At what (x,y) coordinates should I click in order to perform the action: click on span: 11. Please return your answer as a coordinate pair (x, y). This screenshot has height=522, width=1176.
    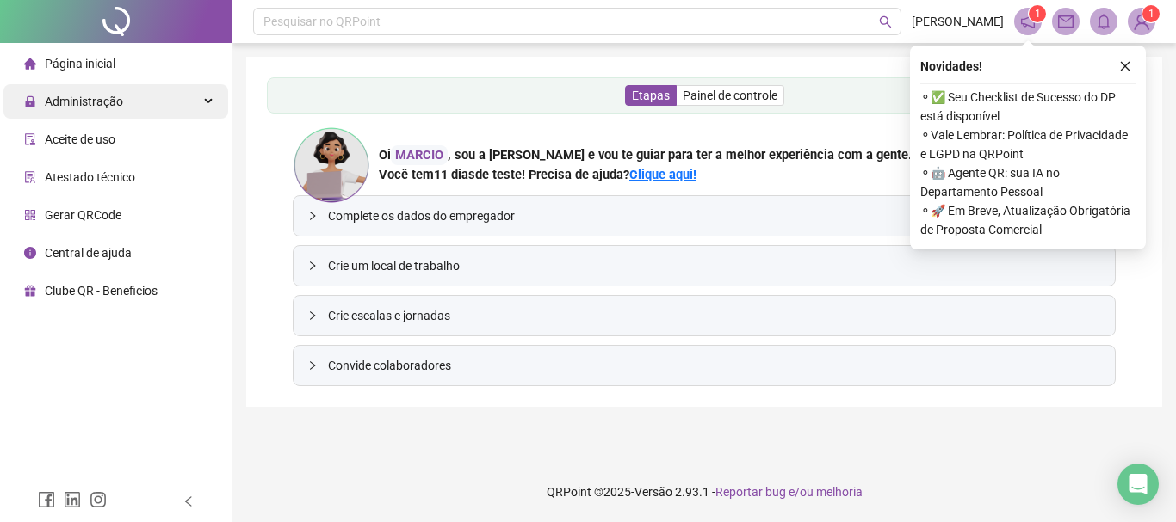
    Looking at the image, I should click on (454, 175).